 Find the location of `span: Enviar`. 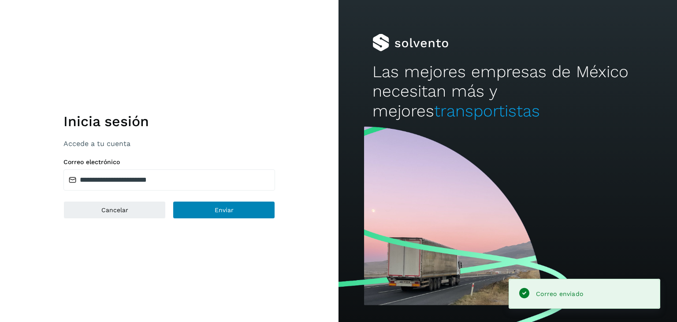

span: Enviar is located at coordinates (224, 210).